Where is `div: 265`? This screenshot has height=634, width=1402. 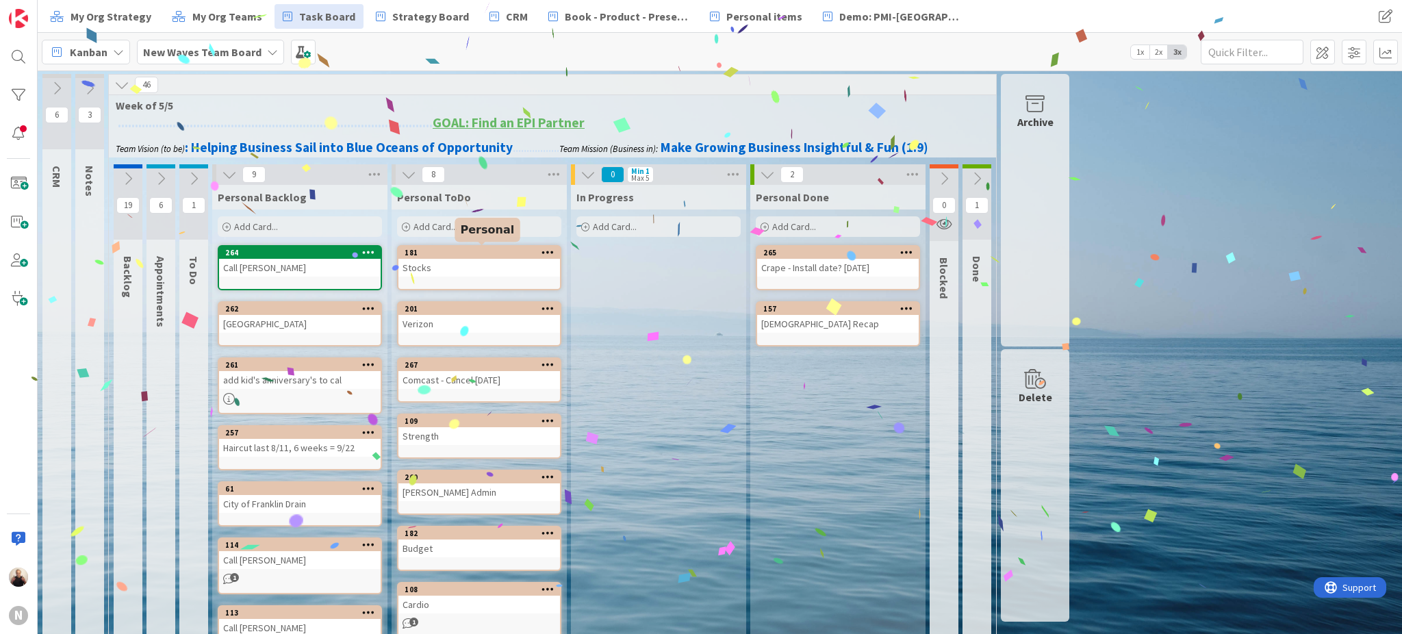
div: 265 is located at coordinates (838, 253).